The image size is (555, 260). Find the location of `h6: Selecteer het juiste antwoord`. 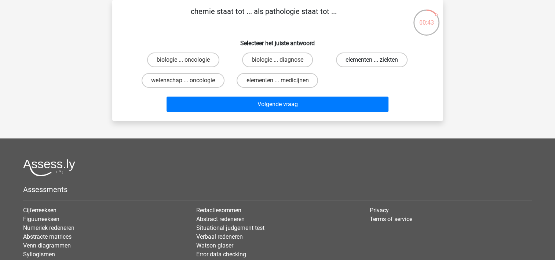

h6: Selecteer het juiste antwoord is located at coordinates (278, 40).